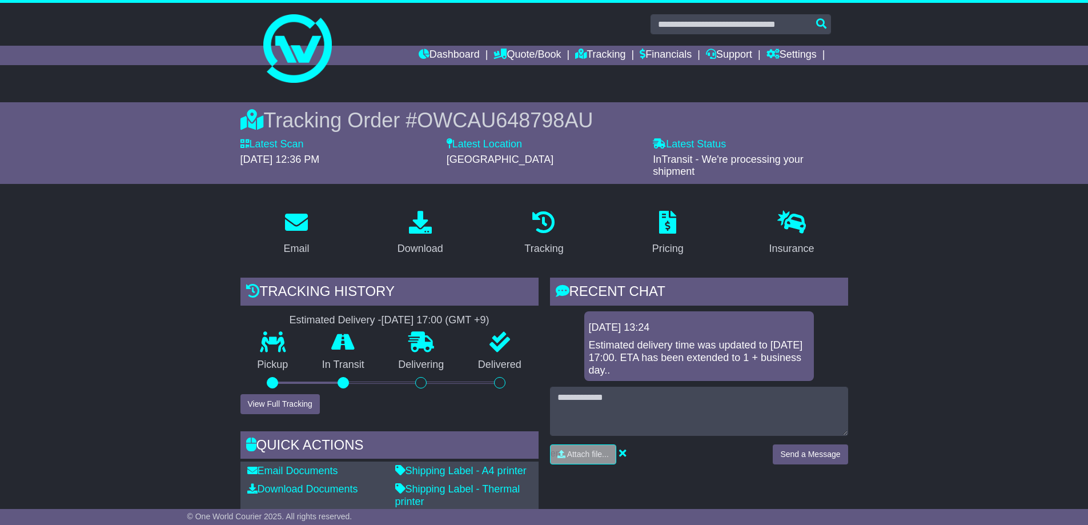  What do you see at coordinates (791, 248) in the screenshot?
I see `div: Insurance` at bounding box center [791, 248].